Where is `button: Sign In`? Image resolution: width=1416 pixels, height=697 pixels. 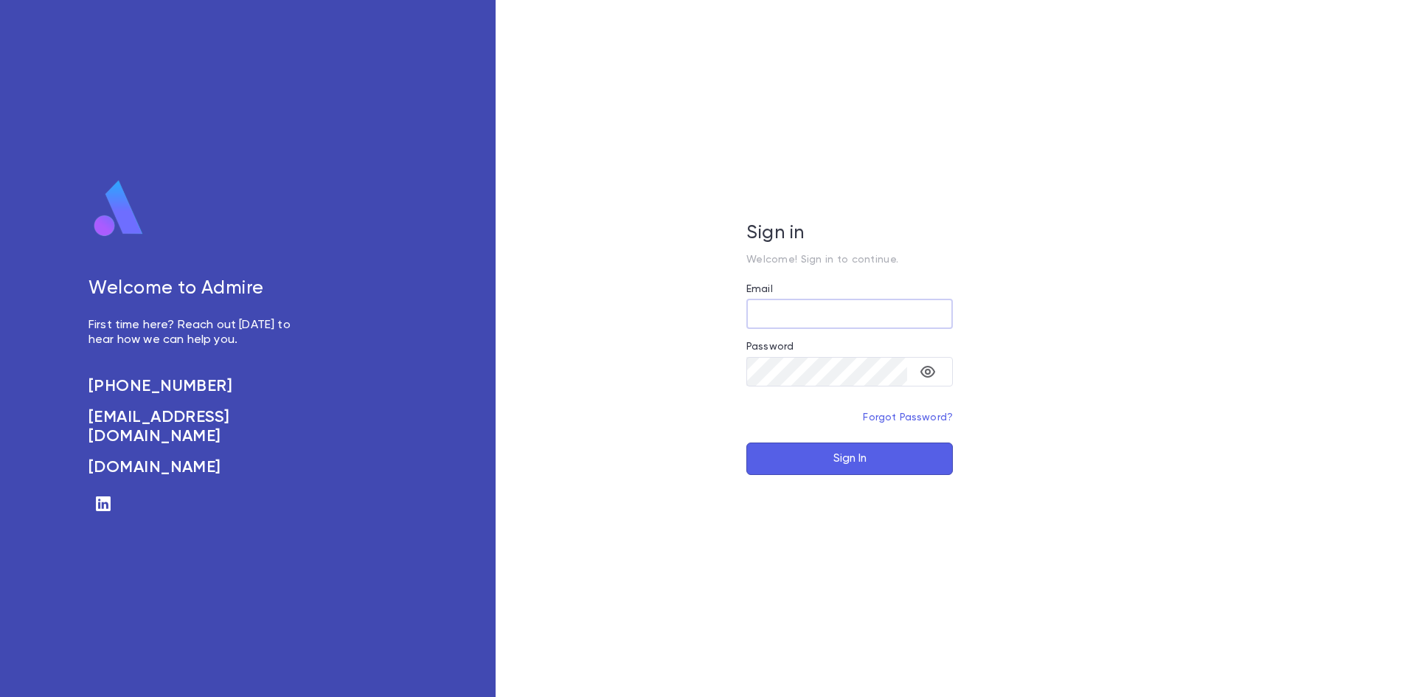 button: Sign In is located at coordinates (850, 459).